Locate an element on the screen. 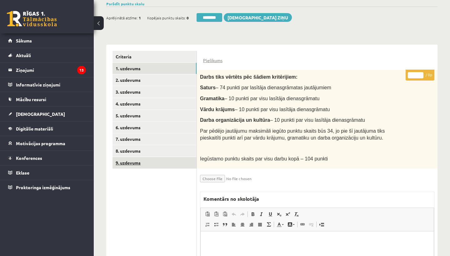 This screenshot has height=256, width=450. span: Iegūstamo punktu skaits par visu darbu kopā – 104 punkti is located at coordinates (263, 159).